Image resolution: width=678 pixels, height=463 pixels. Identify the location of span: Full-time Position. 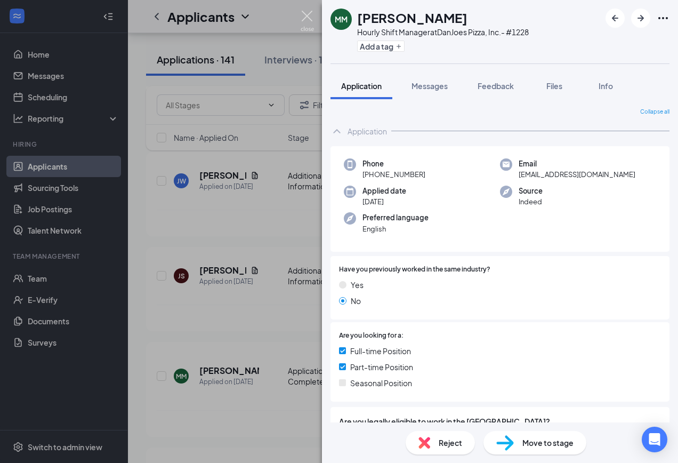
(381, 351).